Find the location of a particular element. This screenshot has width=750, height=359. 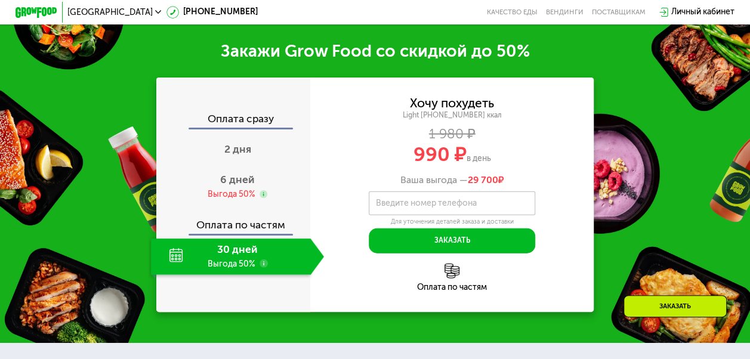

div: 1 980 ₽ is located at coordinates (452, 134).